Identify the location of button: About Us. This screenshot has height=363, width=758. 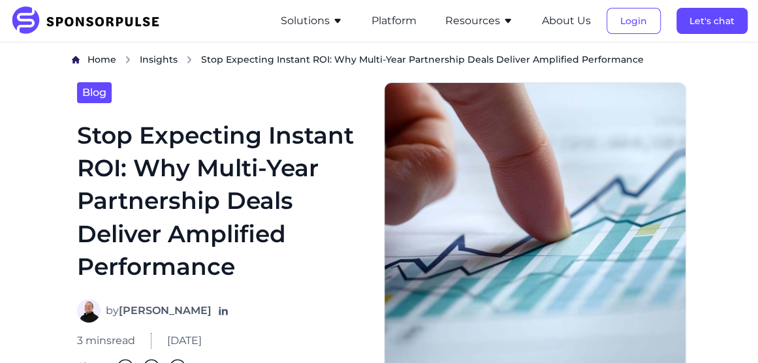
(566, 21).